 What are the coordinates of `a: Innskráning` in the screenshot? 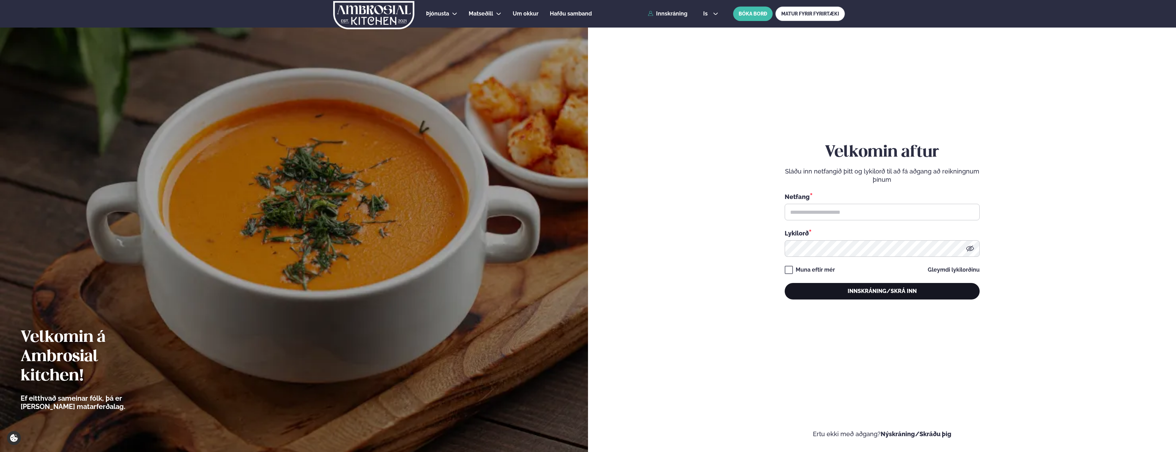 It's located at (668, 14).